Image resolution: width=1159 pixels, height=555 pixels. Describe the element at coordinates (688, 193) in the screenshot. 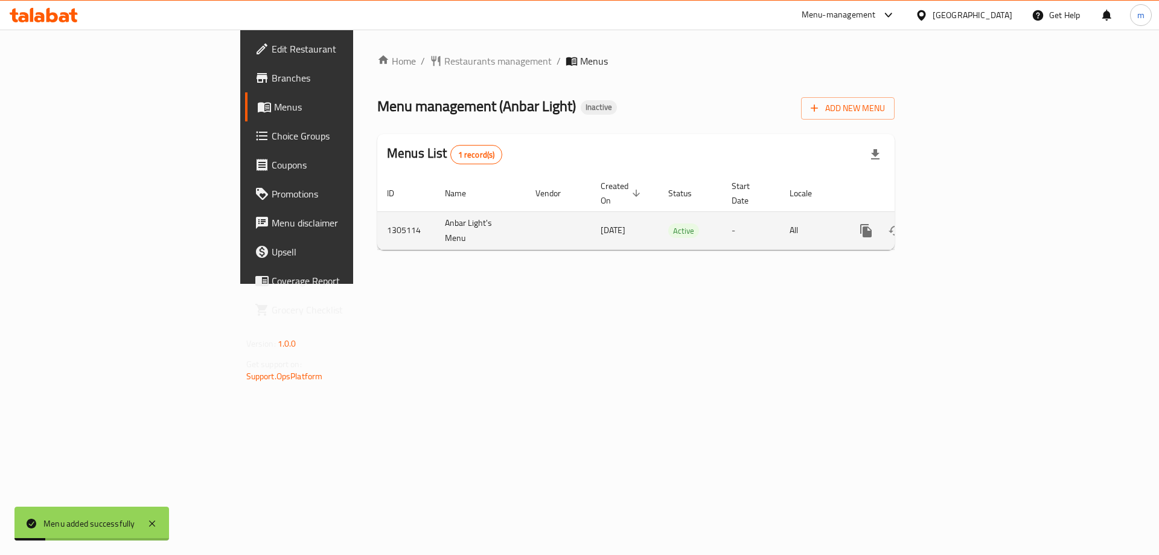

I see `span: Status` at that location.